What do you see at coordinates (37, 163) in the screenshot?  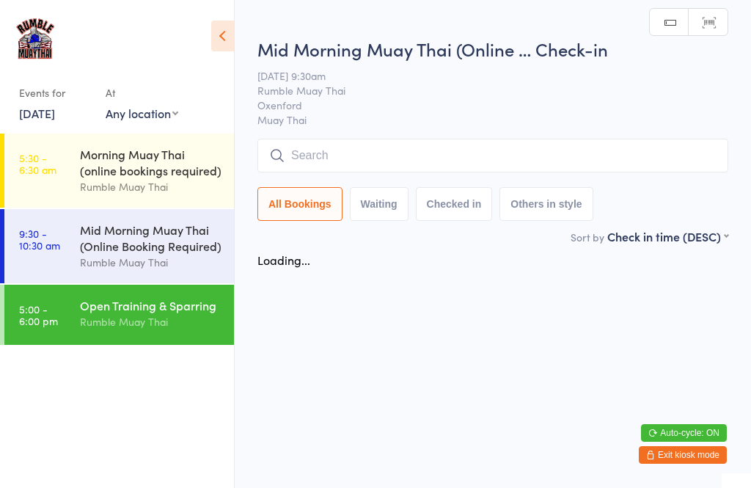 I see `time: 5:30 - 6:30 am` at bounding box center [37, 163].